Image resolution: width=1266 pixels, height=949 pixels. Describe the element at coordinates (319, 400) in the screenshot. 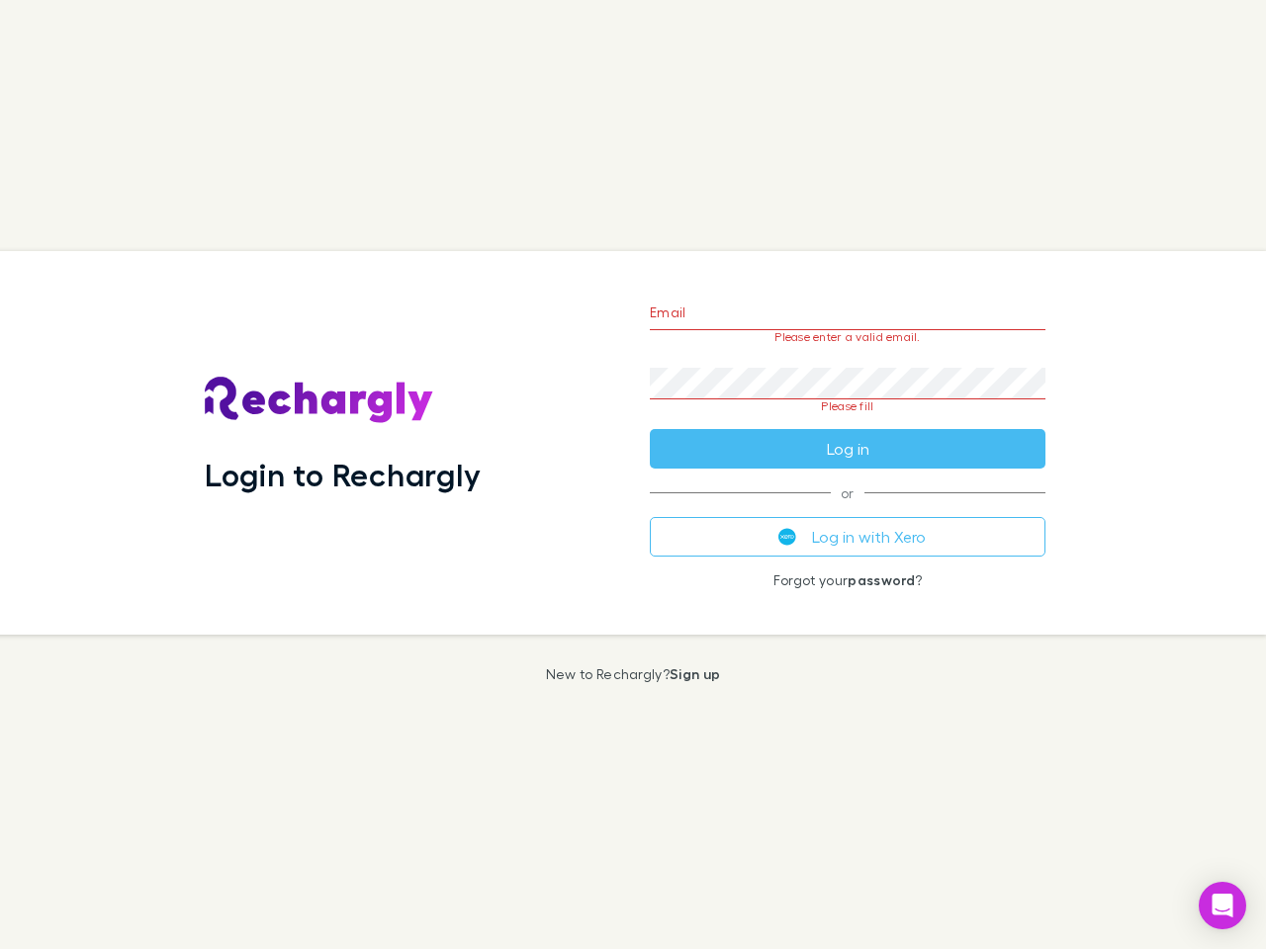

I see `img: Rechargly's Logo` at that location.